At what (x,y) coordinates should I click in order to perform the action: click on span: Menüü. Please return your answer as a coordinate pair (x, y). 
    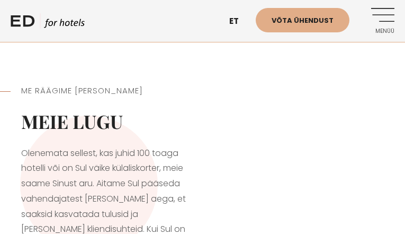
    Looking at the image, I should click on (380, 31).